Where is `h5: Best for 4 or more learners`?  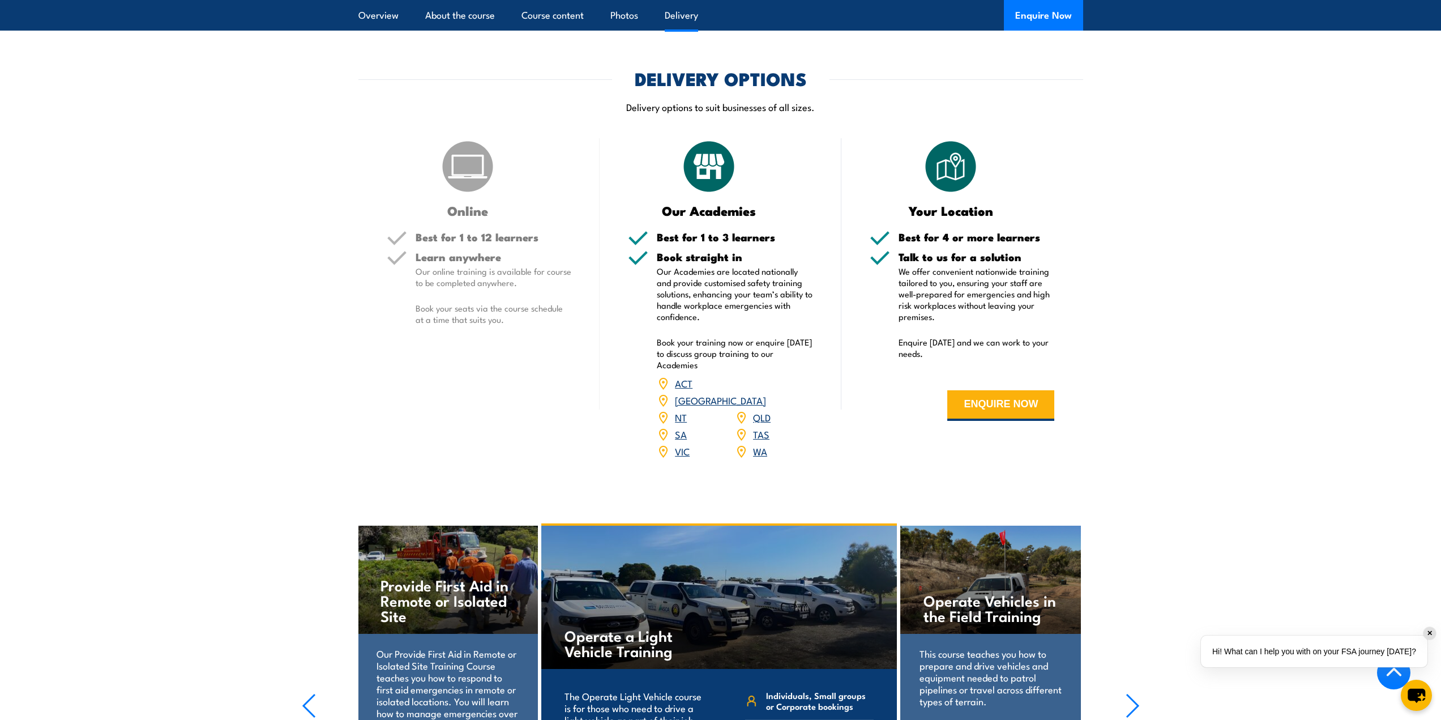 h5: Best for 4 or more learners is located at coordinates (977, 237).